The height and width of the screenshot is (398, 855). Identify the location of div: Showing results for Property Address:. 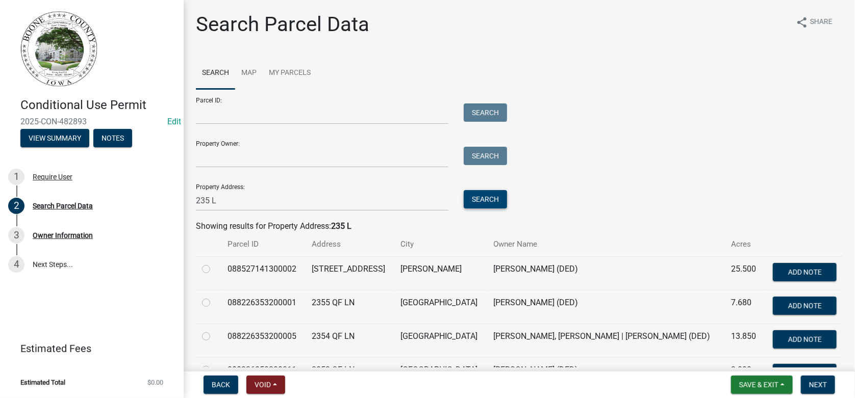
(519, 227).